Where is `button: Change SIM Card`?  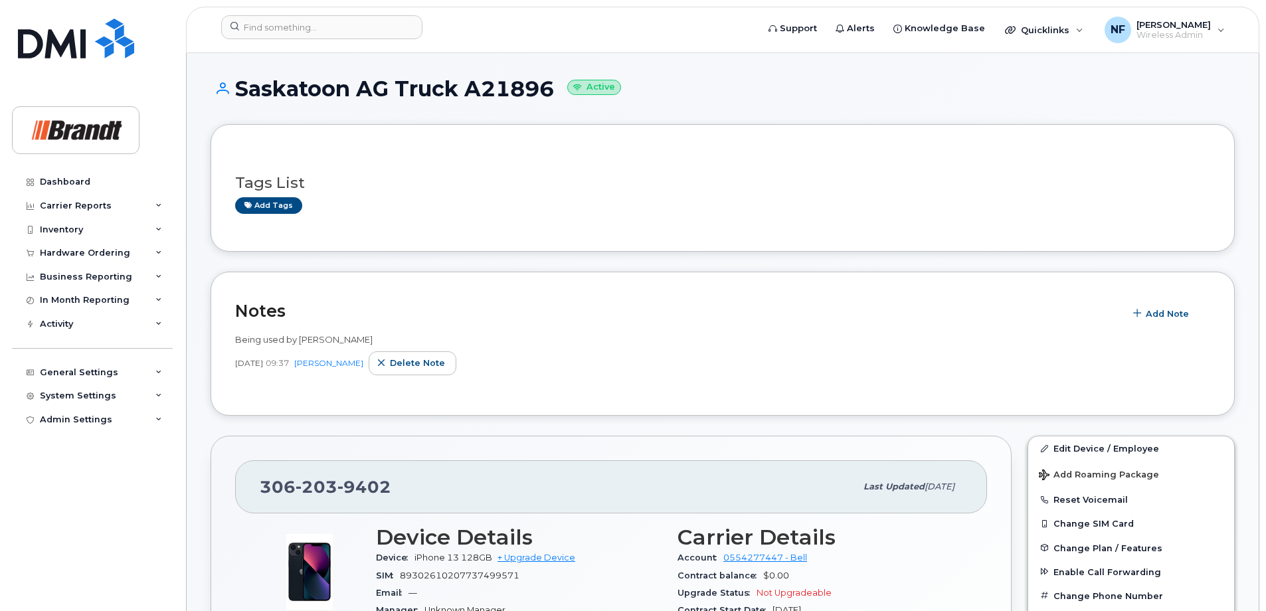 button: Change SIM Card is located at coordinates (1132, 524).